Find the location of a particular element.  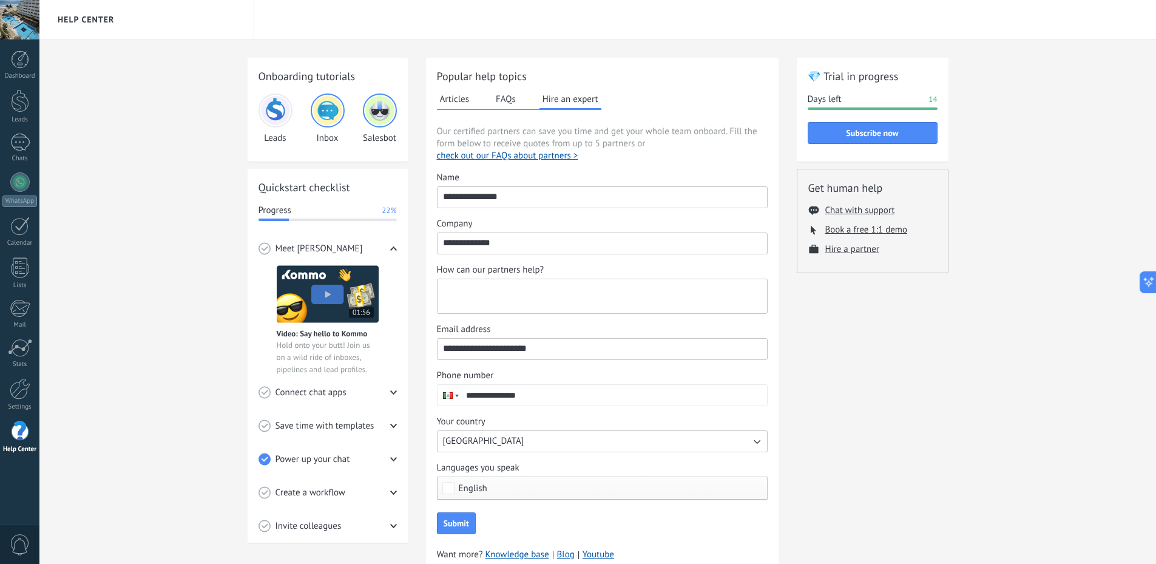

button: Articles is located at coordinates (455, 99).